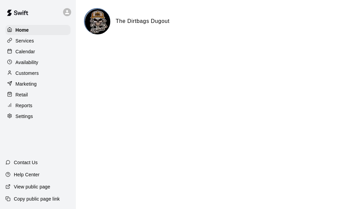 This screenshot has width=347, height=209. What do you see at coordinates (27, 73) in the screenshot?
I see `p: Customers` at bounding box center [27, 73].